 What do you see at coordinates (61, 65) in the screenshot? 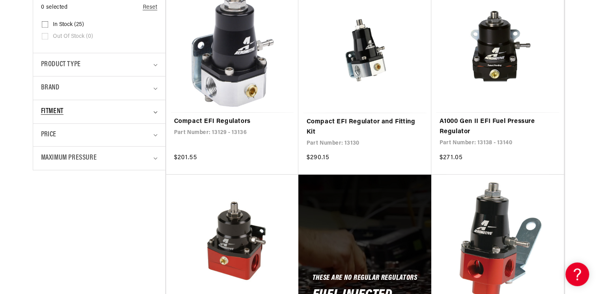
I see `span: Product type` at bounding box center [61, 65].